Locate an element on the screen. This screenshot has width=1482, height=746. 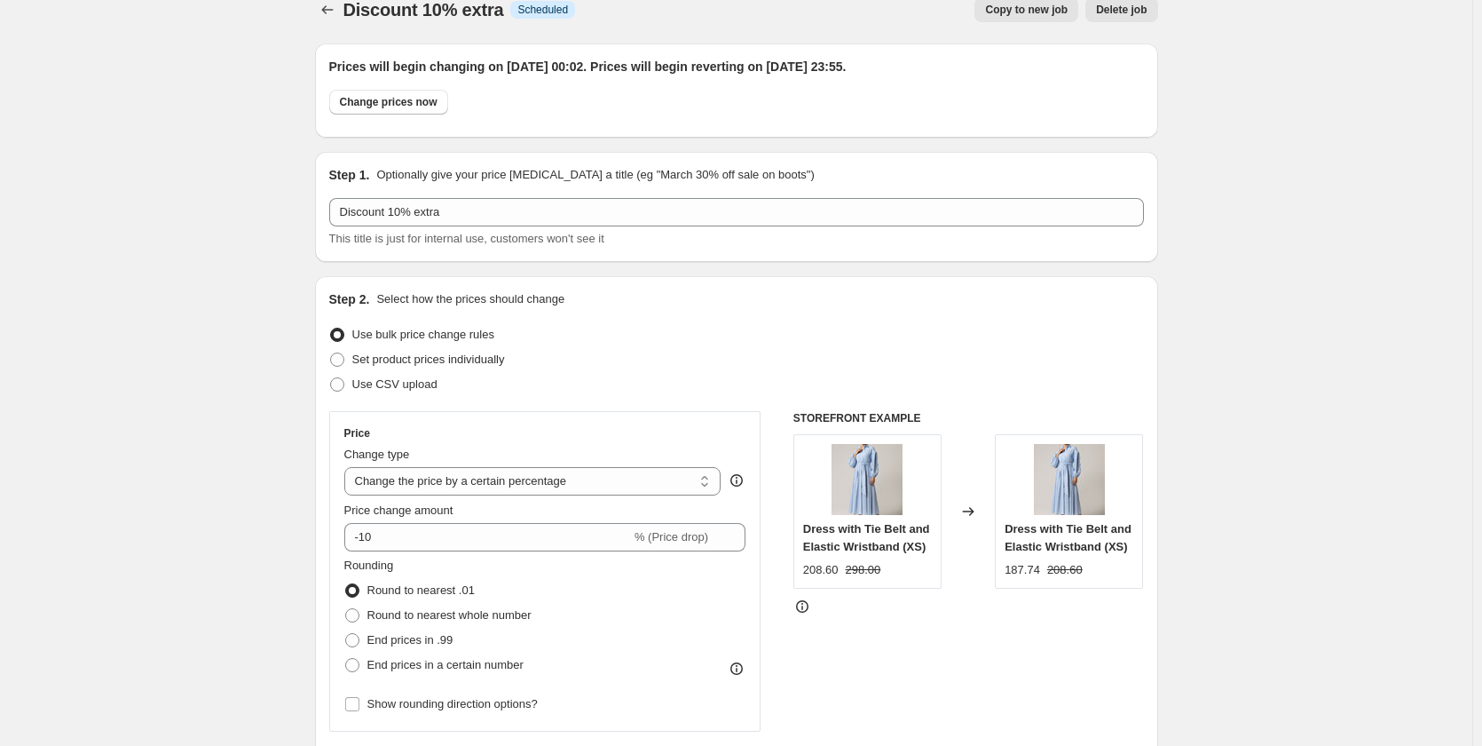
span: Copy to new job is located at coordinates (1026, 10).